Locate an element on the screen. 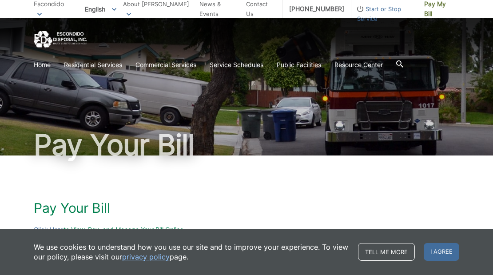 The height and width of the screenshot is (275, 493). a: Commercial Services is located at coordinates (166, 65).